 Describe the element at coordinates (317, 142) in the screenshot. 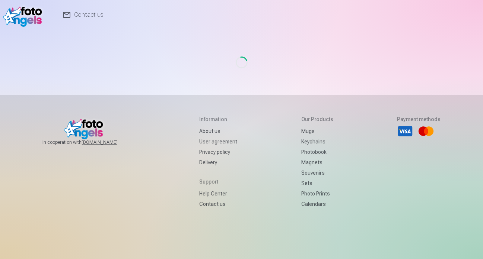

I see `a: Keychains` at that location.